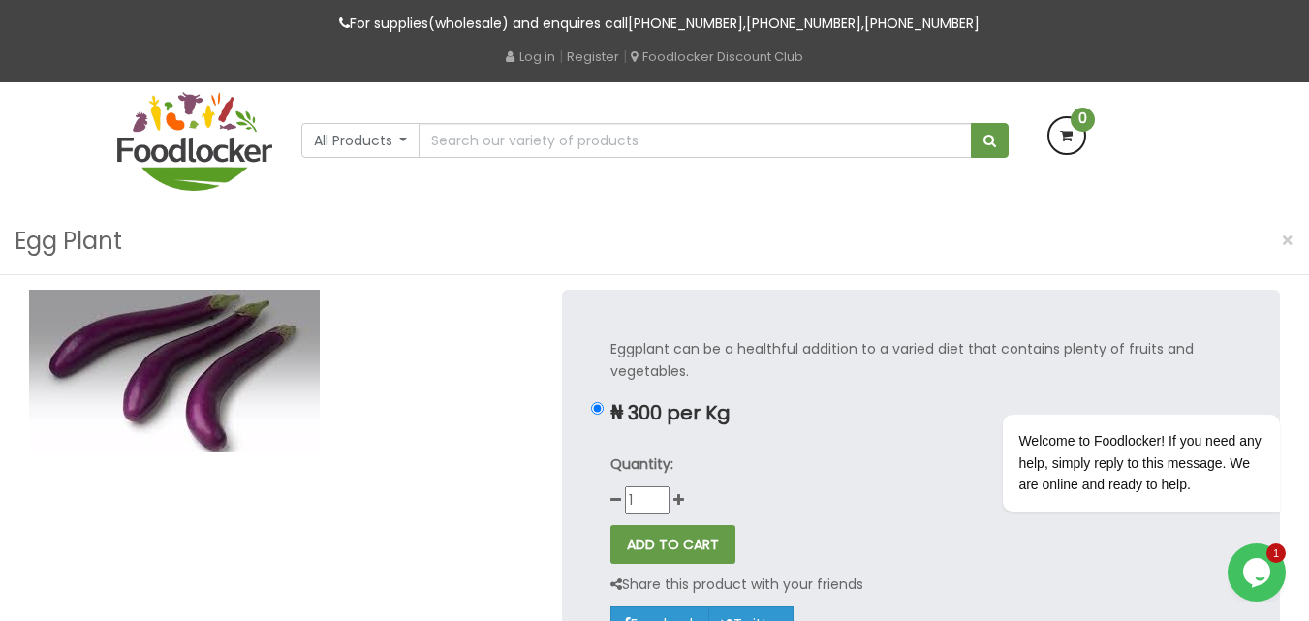 This screenshot has width=1309, height=621. What do you see at coordinates (175, 224) in the screenshot?
I see `div: Welcome to Foodlocker! If you need any help, simply reply to this message. We are online and read...` at bounding box center [175, 224].